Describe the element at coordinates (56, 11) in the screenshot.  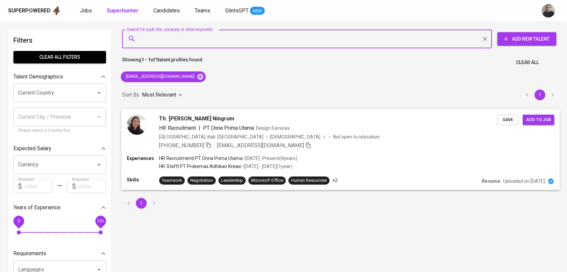
I see `img: app logo` at that location.